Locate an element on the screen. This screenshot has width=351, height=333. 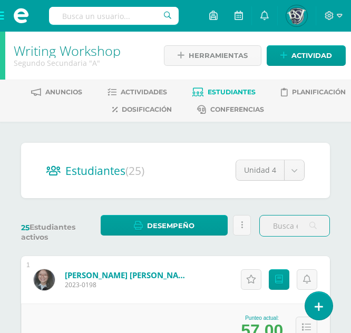
h1: Writing Workshop is located at coordinates (82, 51).